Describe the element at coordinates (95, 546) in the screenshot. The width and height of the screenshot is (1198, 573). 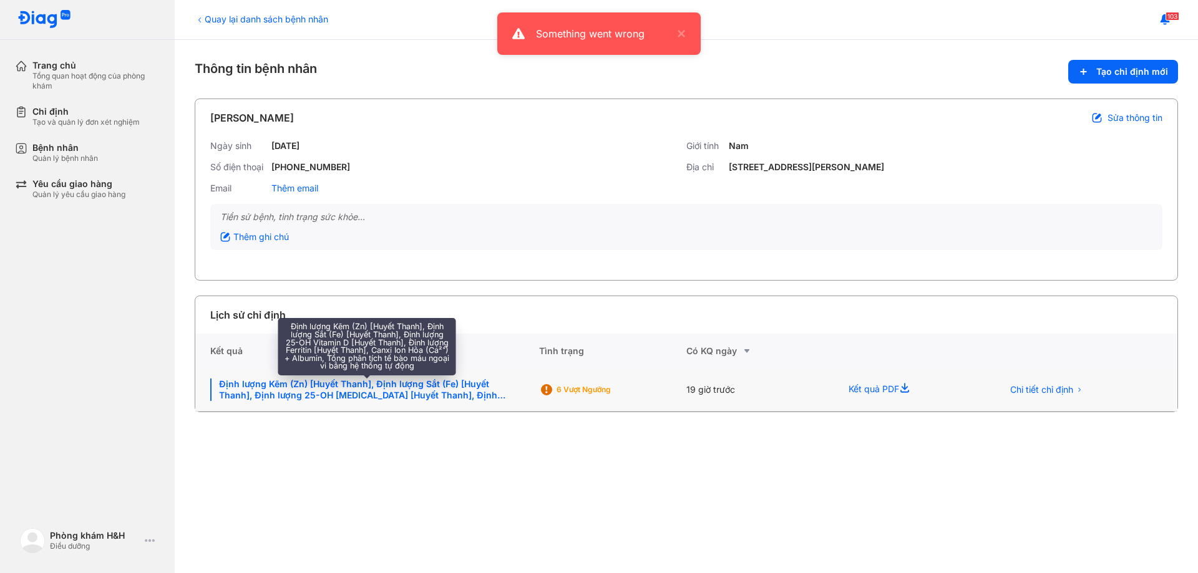
I see `div: Điều dưỡng` at that location.